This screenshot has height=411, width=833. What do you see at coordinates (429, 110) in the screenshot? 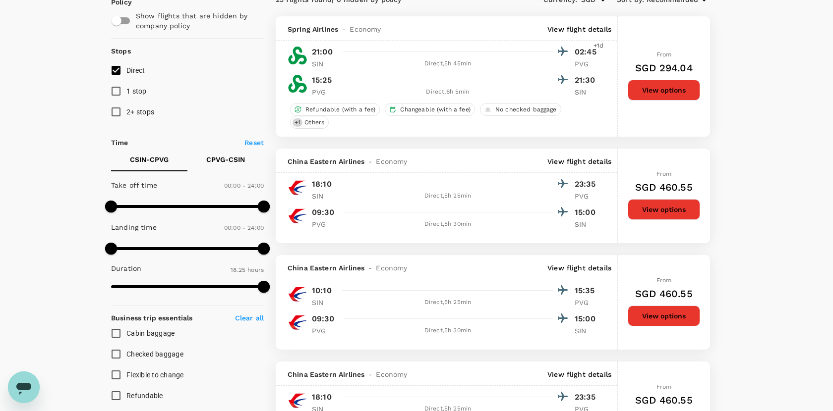
I see `div: Changeable (with a fee)` at bounding box center [429, 110].